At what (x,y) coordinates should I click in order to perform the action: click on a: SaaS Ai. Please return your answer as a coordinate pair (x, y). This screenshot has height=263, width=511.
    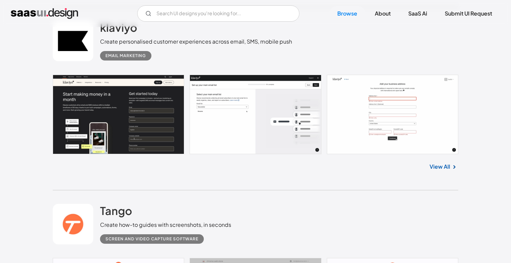
    Looking at the image, I should click on (417, 14).